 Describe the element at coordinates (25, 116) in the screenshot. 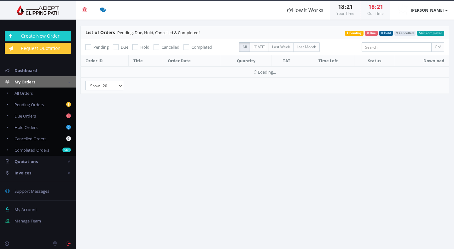

I see `span: Due Orders` at that location.